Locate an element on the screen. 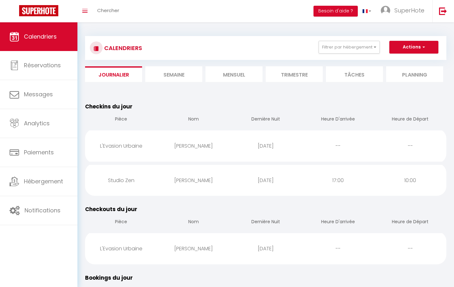 The image size is (454, 287). div: 17:00 is located at coordinates (338, 180).